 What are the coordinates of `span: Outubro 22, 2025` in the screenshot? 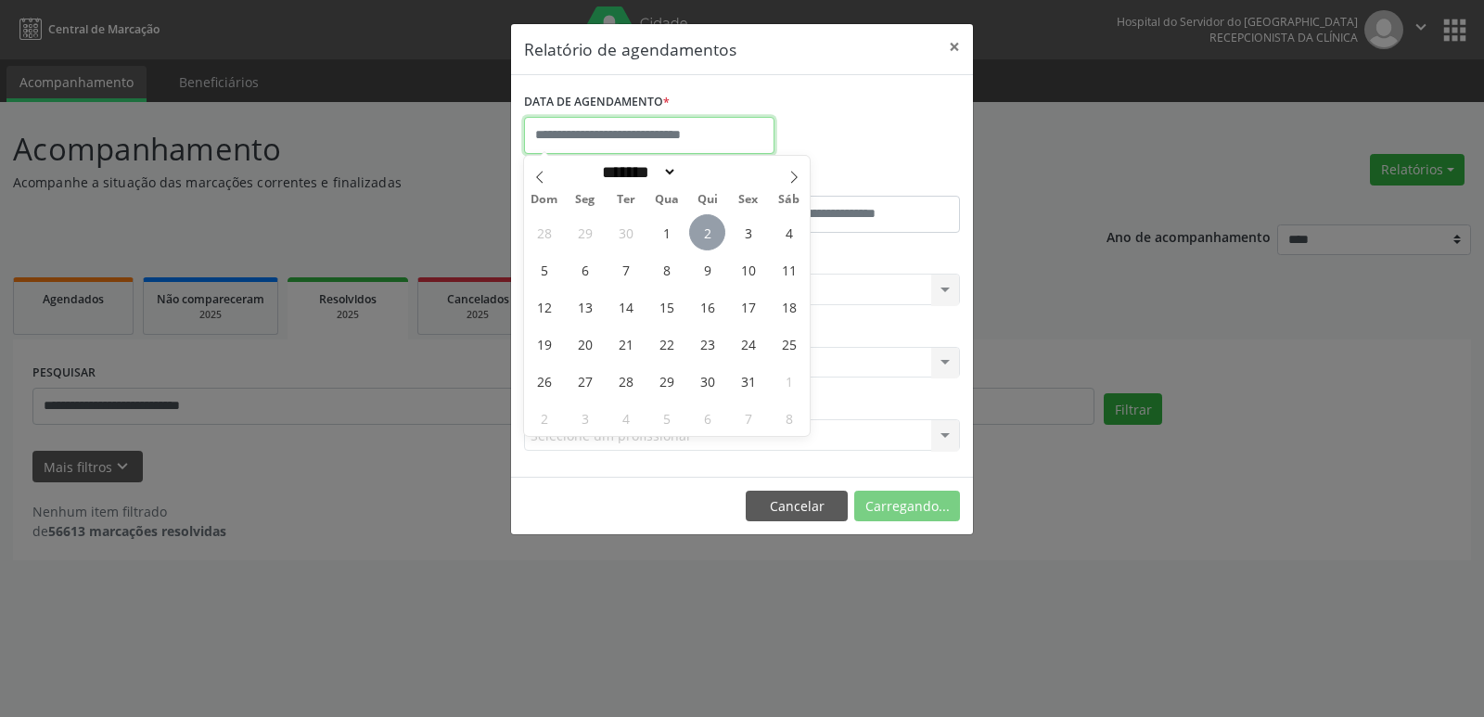 It's located at (666, 343).